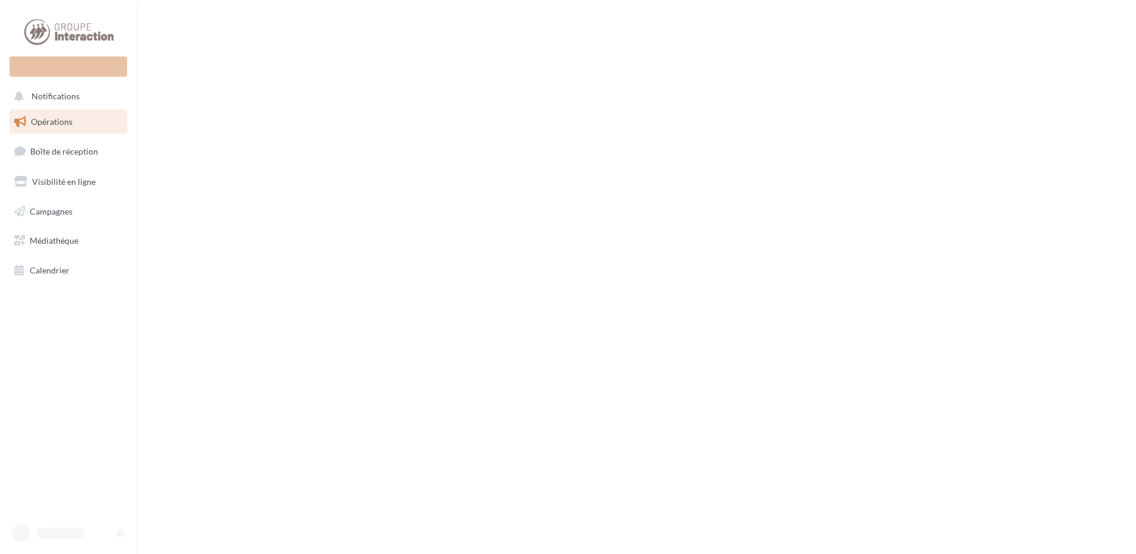  What do you see at coordinates (51, 210) in the screenshot?
I see `span: Campagnes` at bounding box center [51, 210].